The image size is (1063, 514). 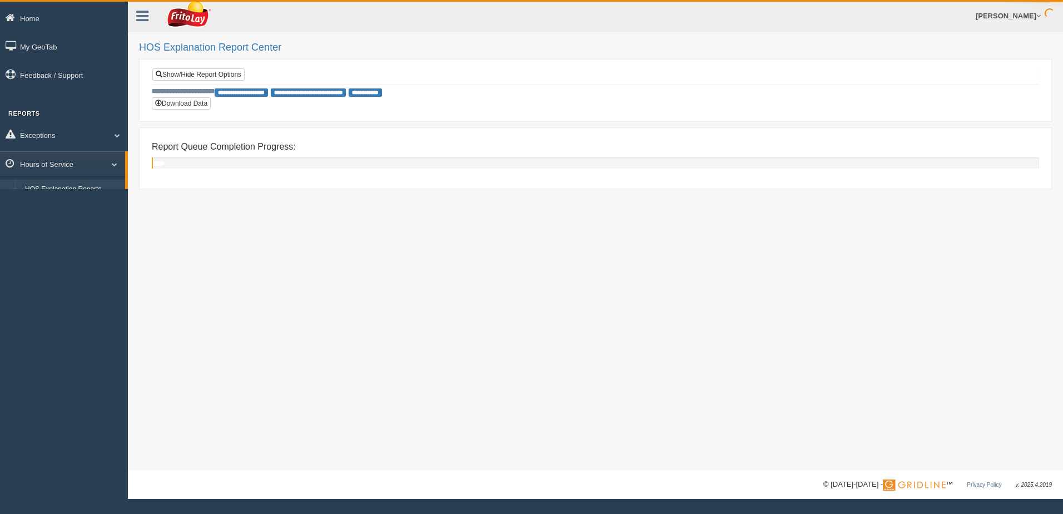 I want to click on span: v. 2025.4.2019, so click(x=1034, y=484).